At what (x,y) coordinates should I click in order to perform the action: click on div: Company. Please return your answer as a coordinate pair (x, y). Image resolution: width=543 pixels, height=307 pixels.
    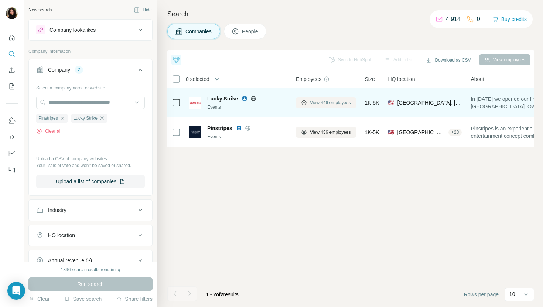
    Looking at the image, I should click on (59, 70).